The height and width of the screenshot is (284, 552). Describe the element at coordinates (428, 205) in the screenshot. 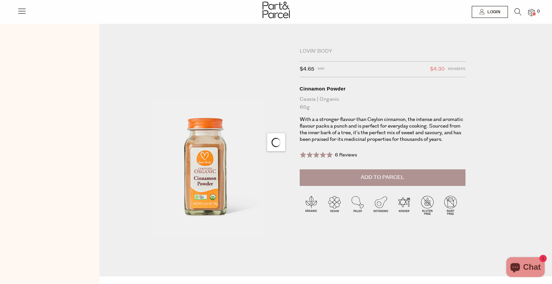

I see `img: P_P-ICONS-Live_Bec_V11_Gluten_Free.svg` at that location.